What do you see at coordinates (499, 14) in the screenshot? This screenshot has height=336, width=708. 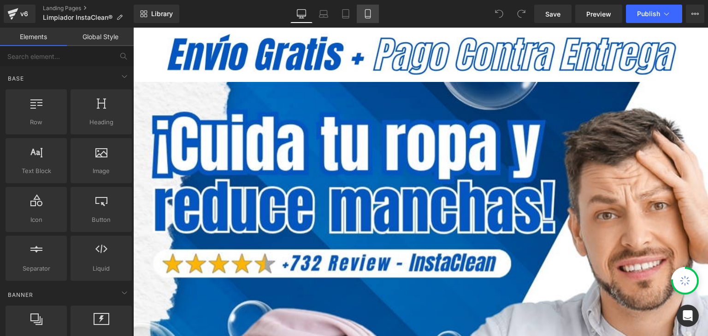 I see `button: Undo` at bounding box center [499, 14].